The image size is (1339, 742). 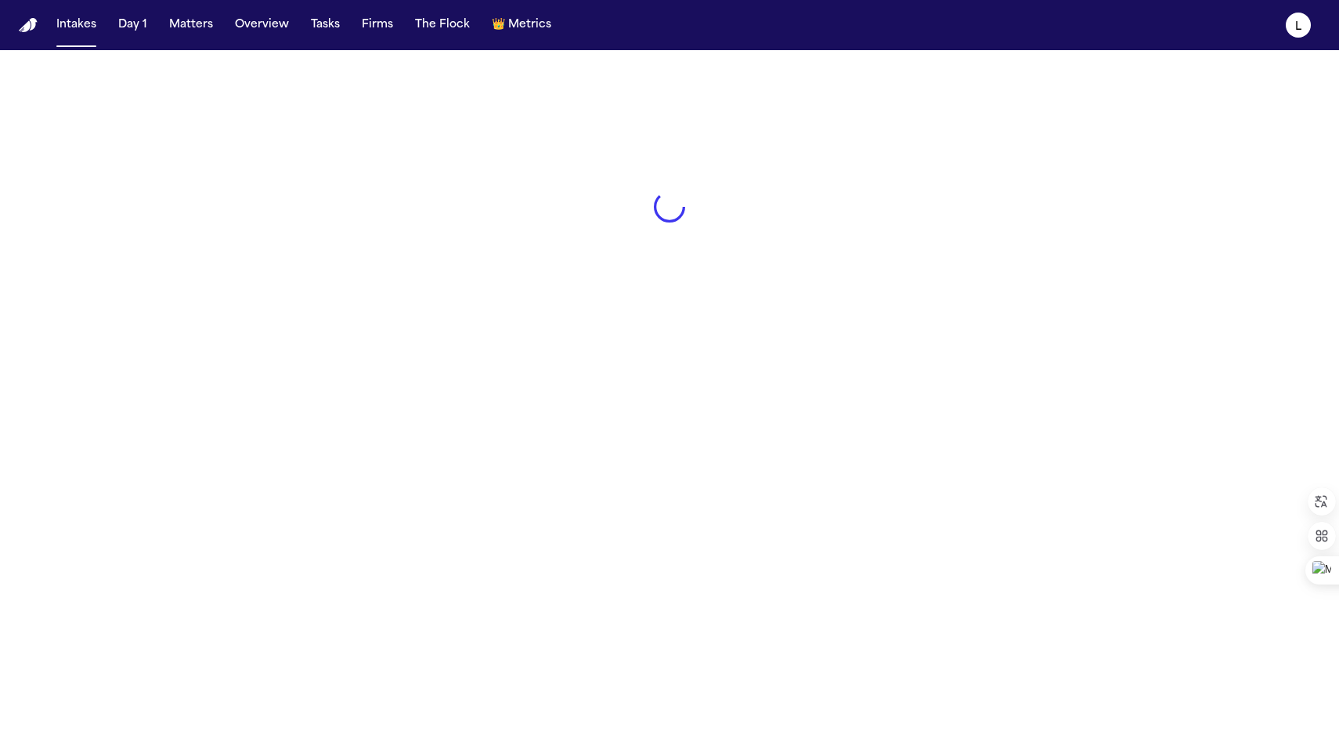 I want to click on button: crownMetrics, so click(x=522, y=25).